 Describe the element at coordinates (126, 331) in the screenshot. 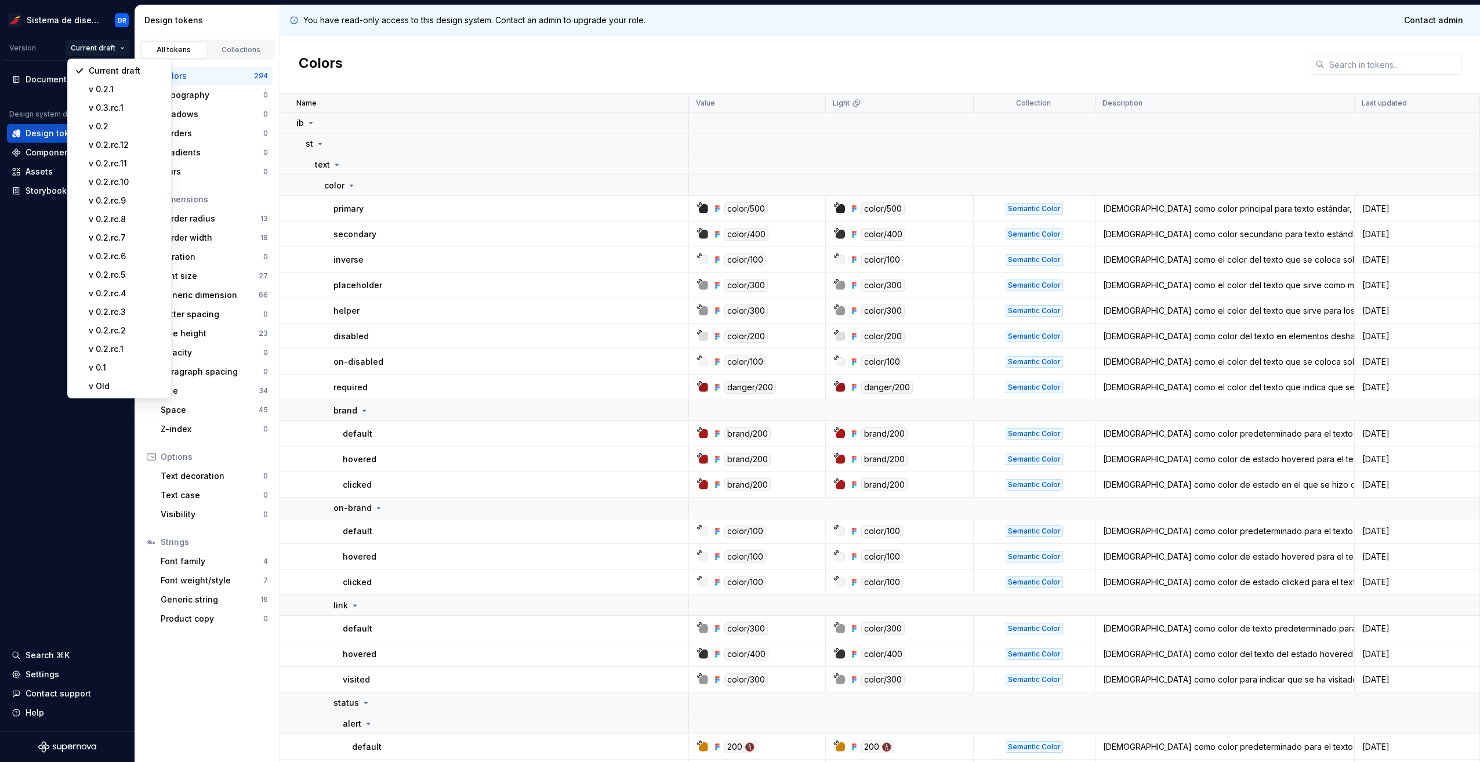

I see `div: v 0.2.rc.2` at that location.